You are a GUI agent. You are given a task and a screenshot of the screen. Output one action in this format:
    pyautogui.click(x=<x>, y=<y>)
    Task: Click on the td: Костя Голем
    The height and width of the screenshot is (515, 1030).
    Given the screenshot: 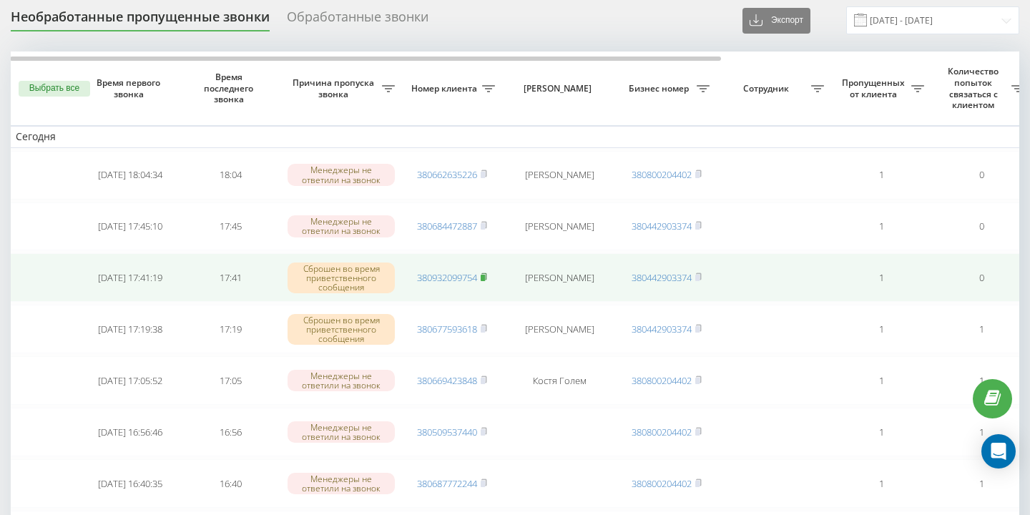 What is the action you would take?
    pyautogui.click(x=559, y=380)
    